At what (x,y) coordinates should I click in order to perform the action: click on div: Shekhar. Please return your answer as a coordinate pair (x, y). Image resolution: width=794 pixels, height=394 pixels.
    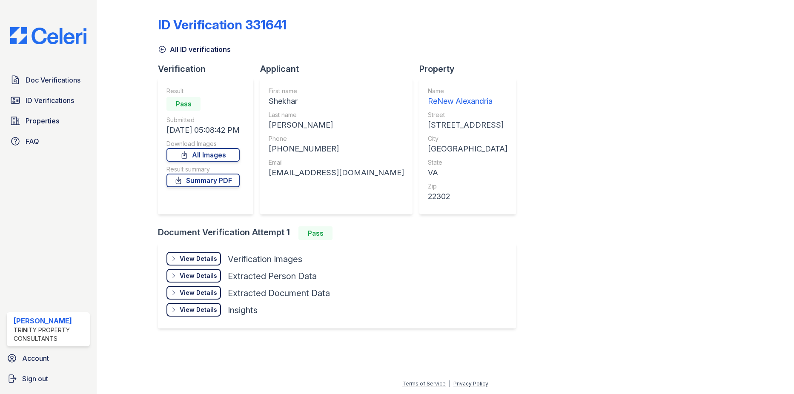
    Looking at the image, I should click on (336, 101).